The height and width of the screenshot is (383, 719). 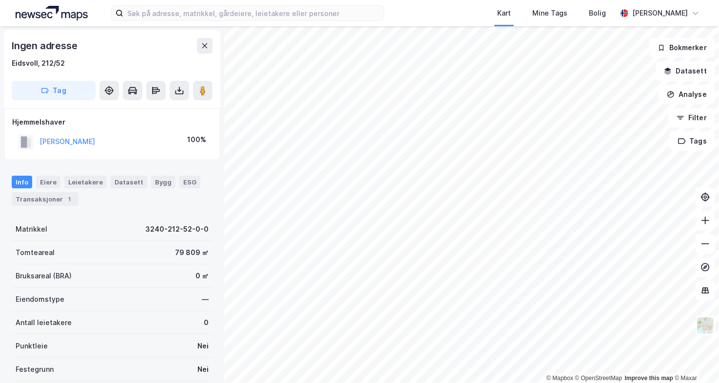 I want to click on button: Analyse, so click(x=686, y=95).